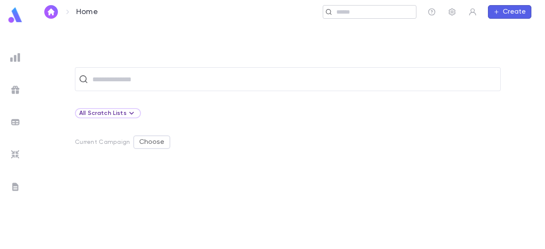  Describe the element at coordinates (87, 12) in the screenshot. I see `p: Home` at that location.